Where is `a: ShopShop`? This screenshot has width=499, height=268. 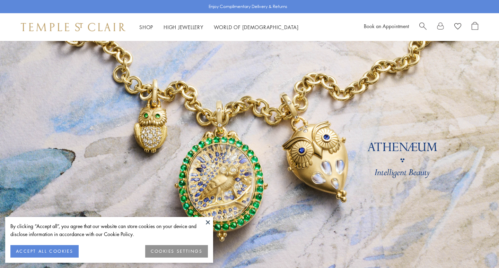
a: ShopShop is located at coordinates (146, 27).